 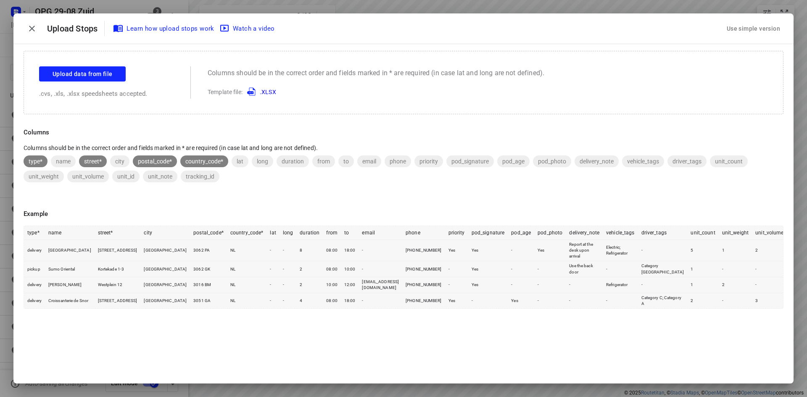 What do you see at coordinates (376, 92) in the screenshot?
I see `p: Template file:` at bounding box center [376, 92].